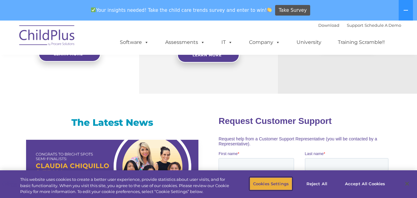  Describe the element at coordinates (134, 42) in the screenshot. I see `a: Software` at that location.